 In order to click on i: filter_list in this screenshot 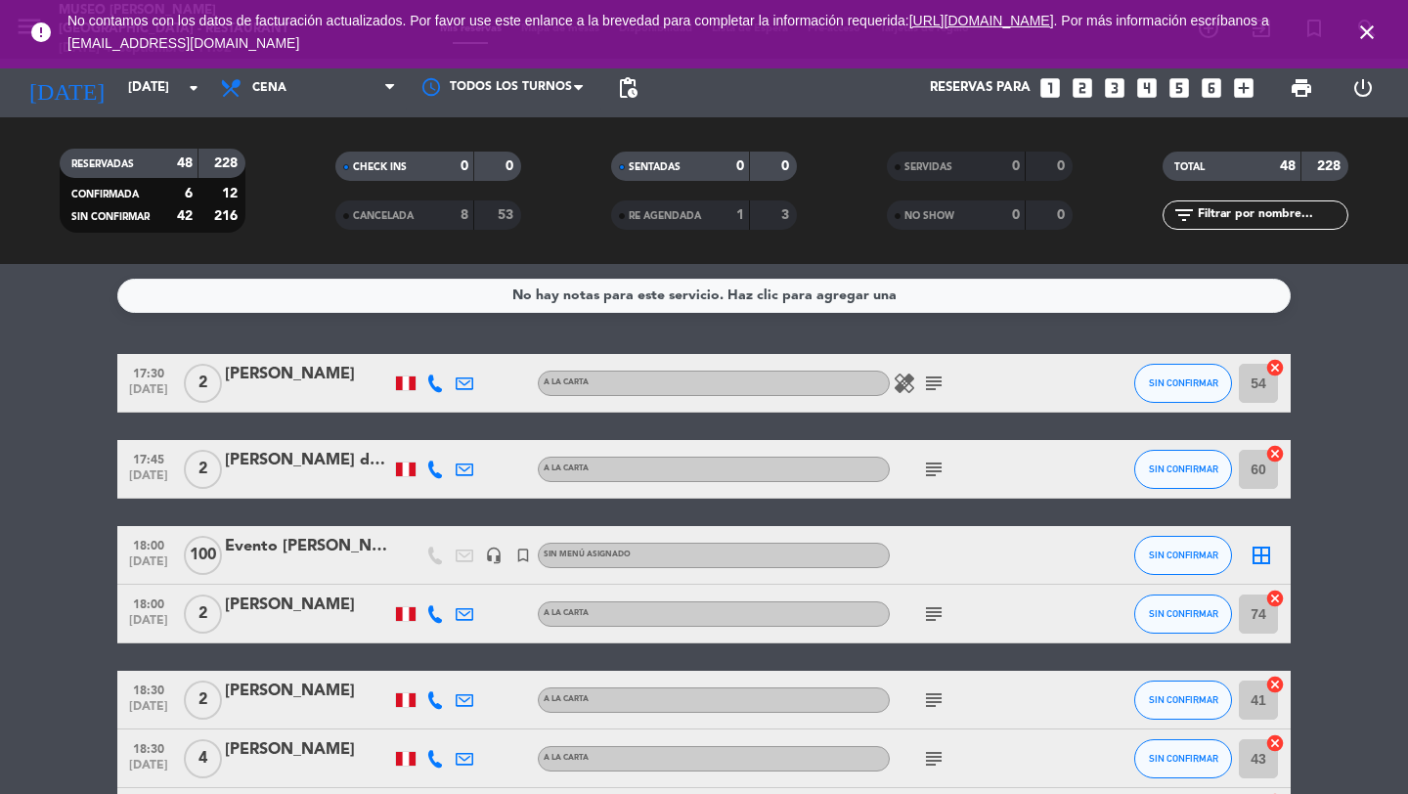, I will do `click(1184, 215)`.